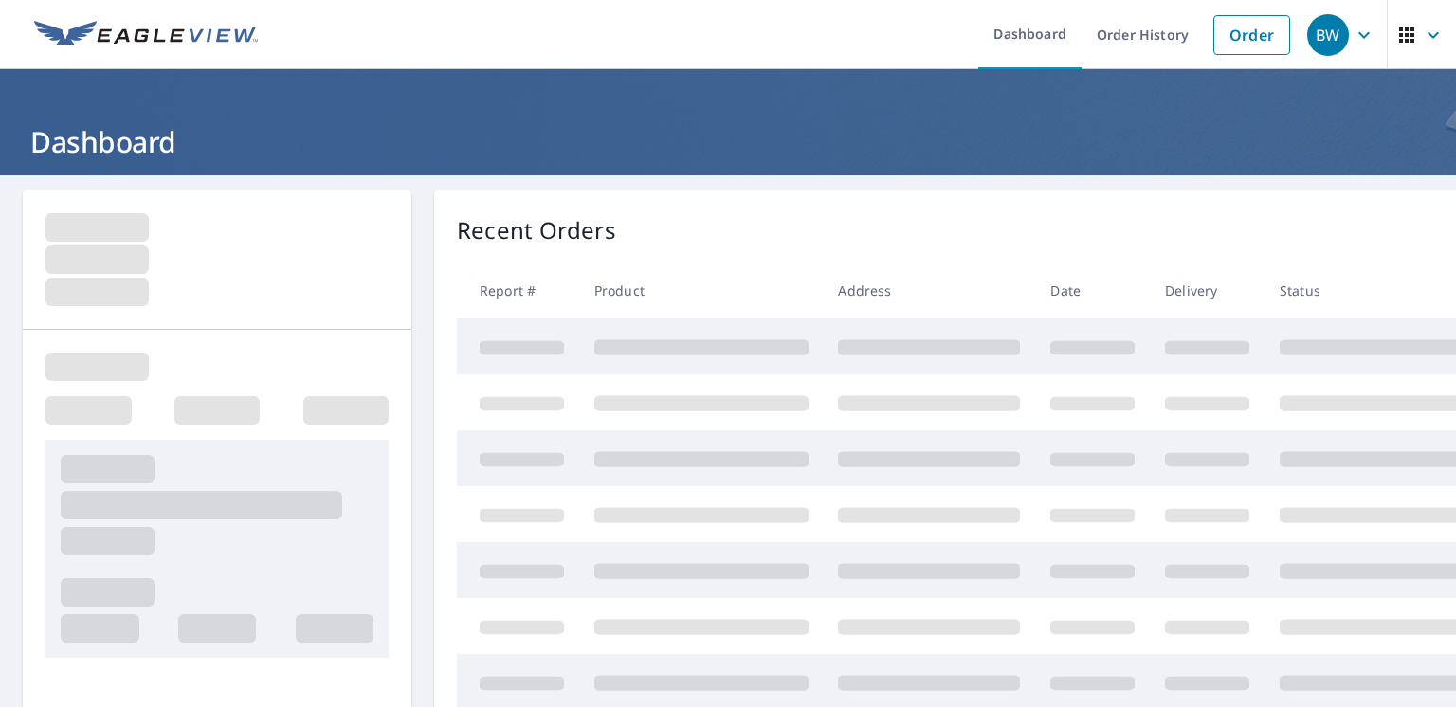  Describe the element at coordinates (728, 141) in the screenshot. I see `h1: Dashboard` at that location.